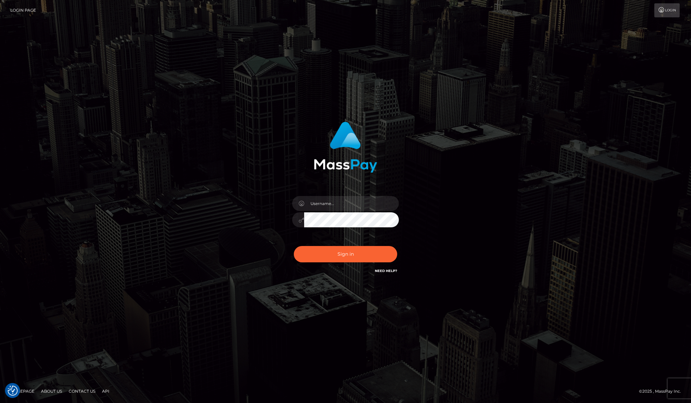  I want to click on a: Homepage, so click(22, 391).